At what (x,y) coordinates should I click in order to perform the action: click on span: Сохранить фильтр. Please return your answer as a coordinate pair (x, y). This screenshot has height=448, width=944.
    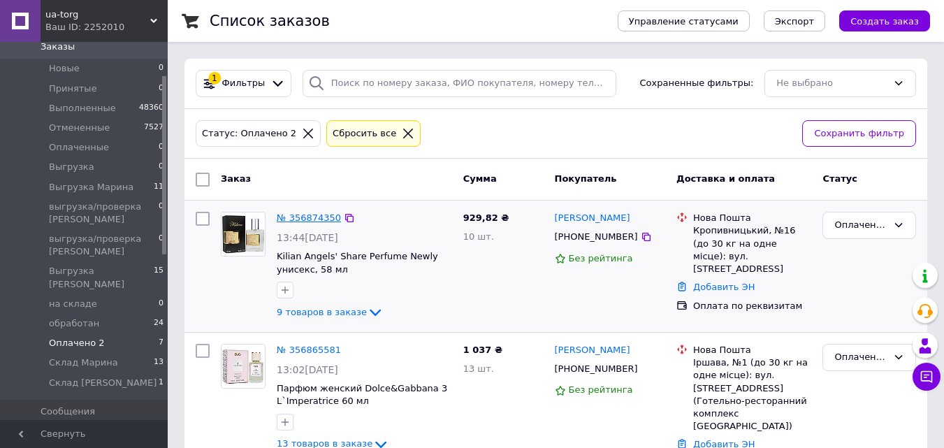
    Looking at the image, I should click on (859, 133).